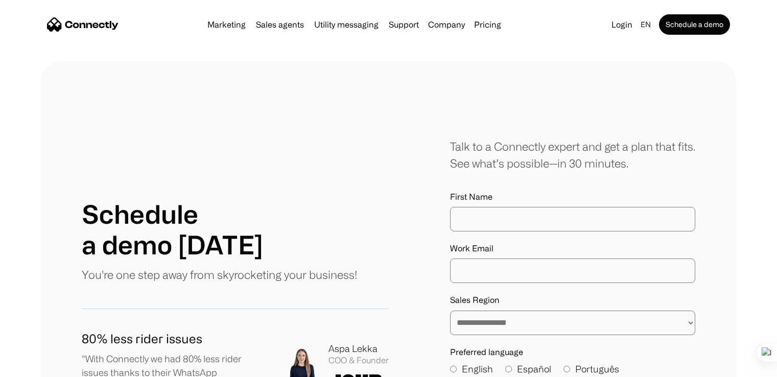  What do you see at coordinates (83, 25) in the screenshot?
I see `a: home` at bounding box center [83, 25].